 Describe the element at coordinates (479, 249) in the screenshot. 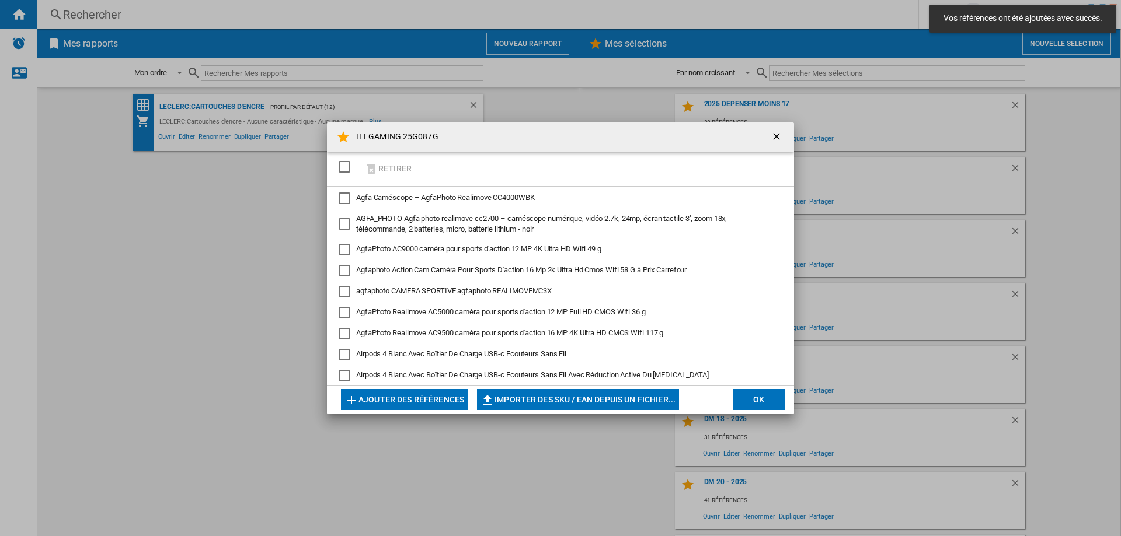

I see `span: AgfaPhoto AC9000 caméra pour sports d'action 12 MP 4K Ultra HD Wifi 49 g` at that location.